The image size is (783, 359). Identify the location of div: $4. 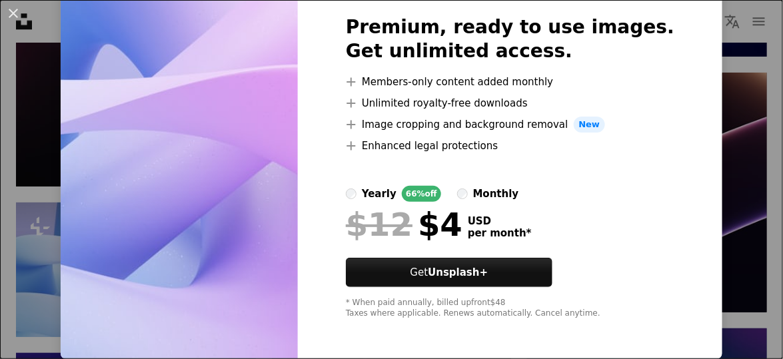
(404, 225).